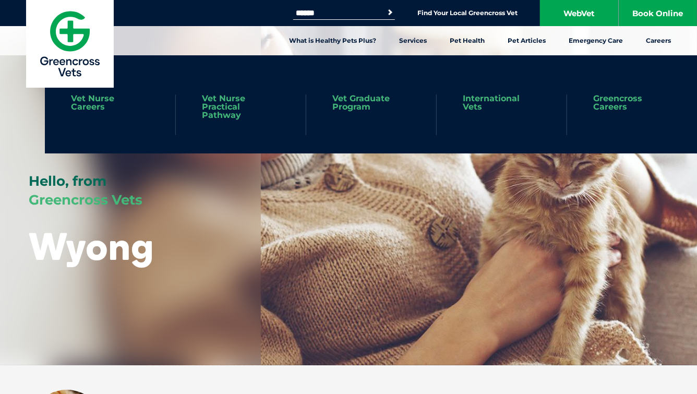 This screenshot has height=394, width=697. What do you see at coordinates (467, 41) in the screenshot?
I see `a: Pet Health` at bounding box center [467, 41].